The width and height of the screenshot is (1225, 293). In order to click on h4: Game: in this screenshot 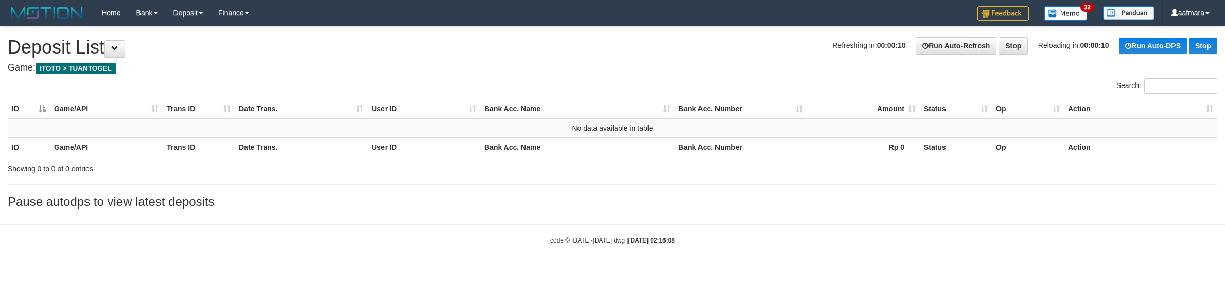, I will do `click(613, 68)`.